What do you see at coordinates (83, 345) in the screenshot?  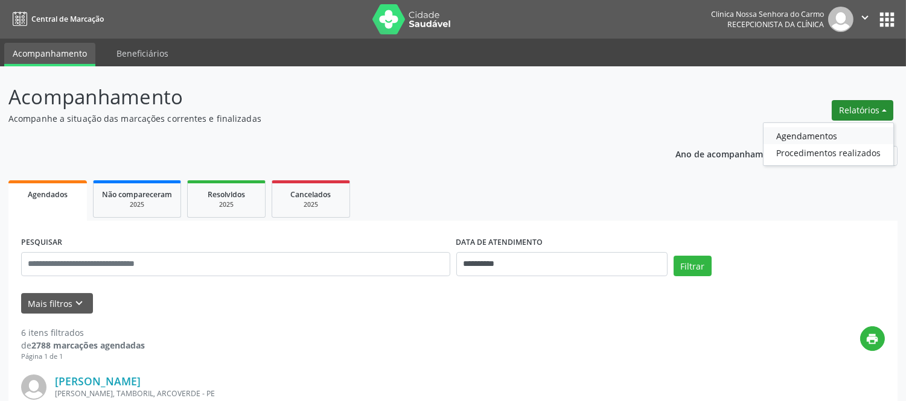 I see `div: de` at bounding box center [83, 345].